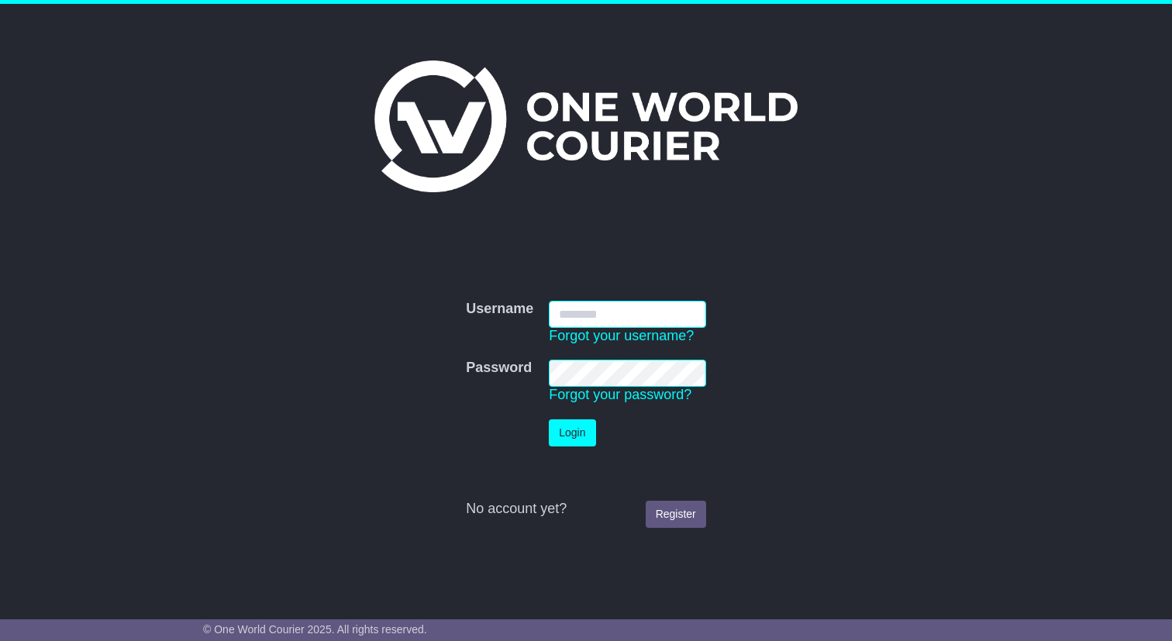 The height and width of the screenshot is (641, 1172). What do you see at coordinates (572, 432) in the screenshot?
I see `button: Login` at bounding box center [572, 432].